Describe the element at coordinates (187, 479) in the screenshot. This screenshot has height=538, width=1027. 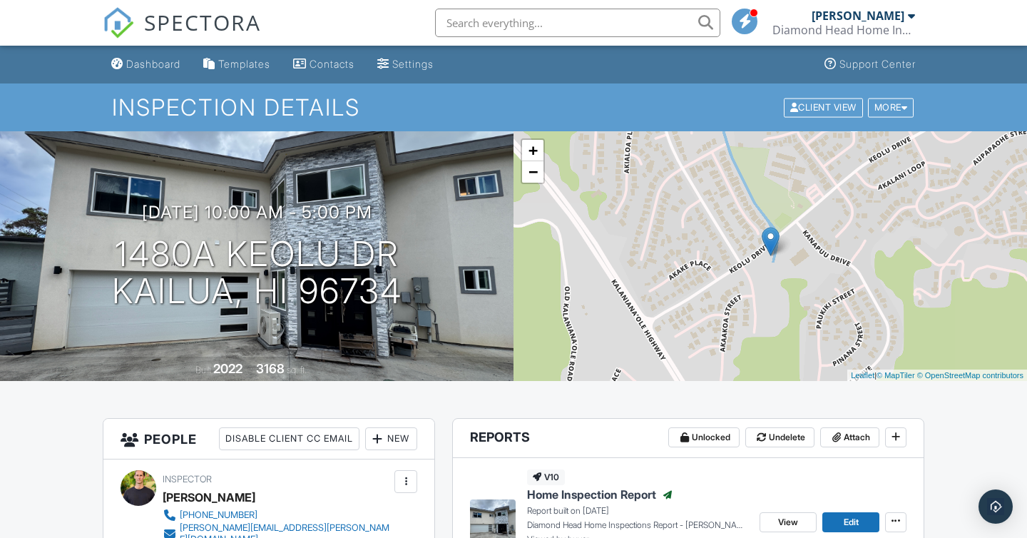
I see `span: Inspector` at that location.